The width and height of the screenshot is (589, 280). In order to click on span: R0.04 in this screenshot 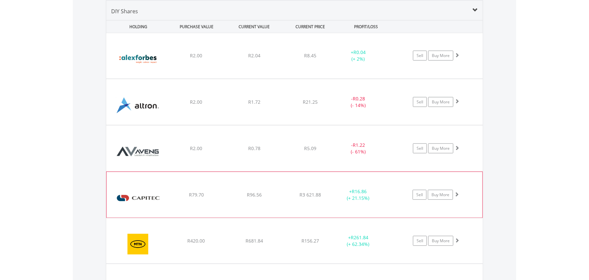, I will do `click(359, 52)`.